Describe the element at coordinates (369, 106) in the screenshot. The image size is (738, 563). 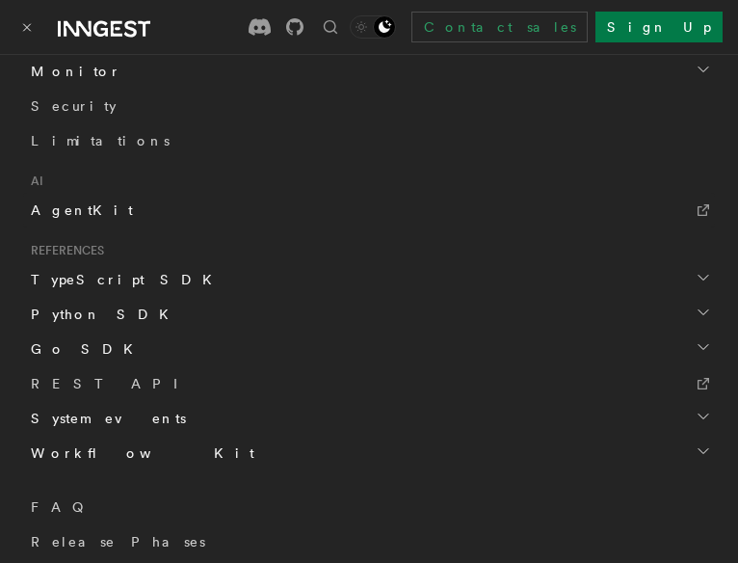
I see `a: Security` at that location.